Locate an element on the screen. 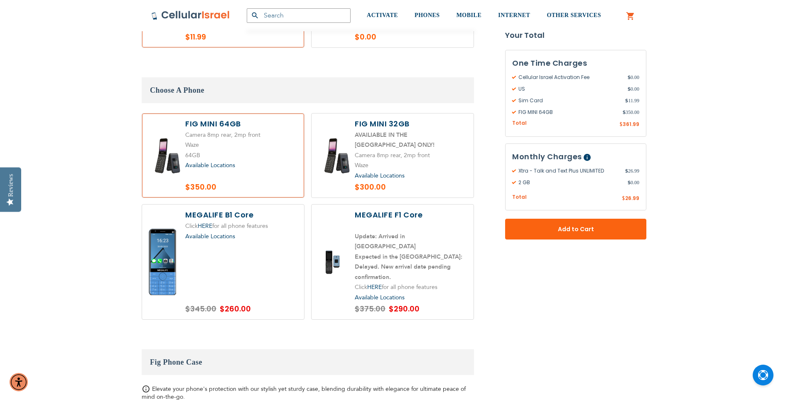 The width and height of the screenshot is (788, 400). span: Add to Cart is located at coordinates (576, 229).